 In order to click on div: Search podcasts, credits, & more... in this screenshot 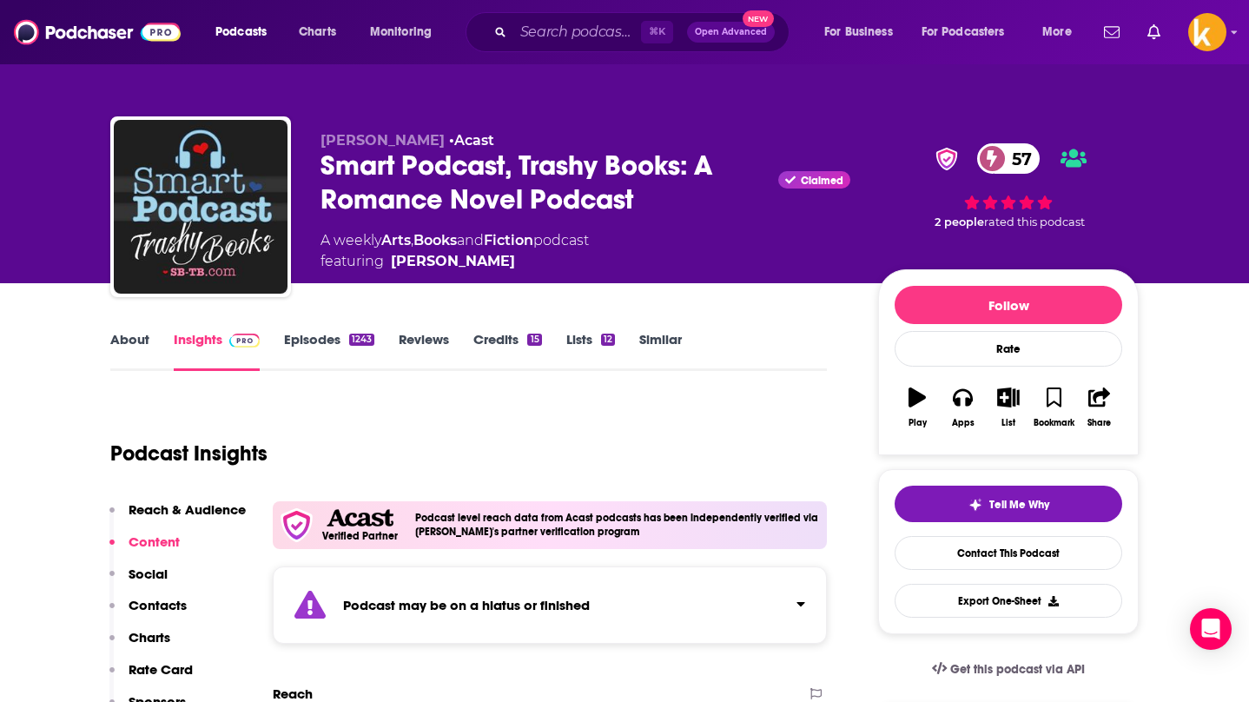, I will do `click(644, 32)`.